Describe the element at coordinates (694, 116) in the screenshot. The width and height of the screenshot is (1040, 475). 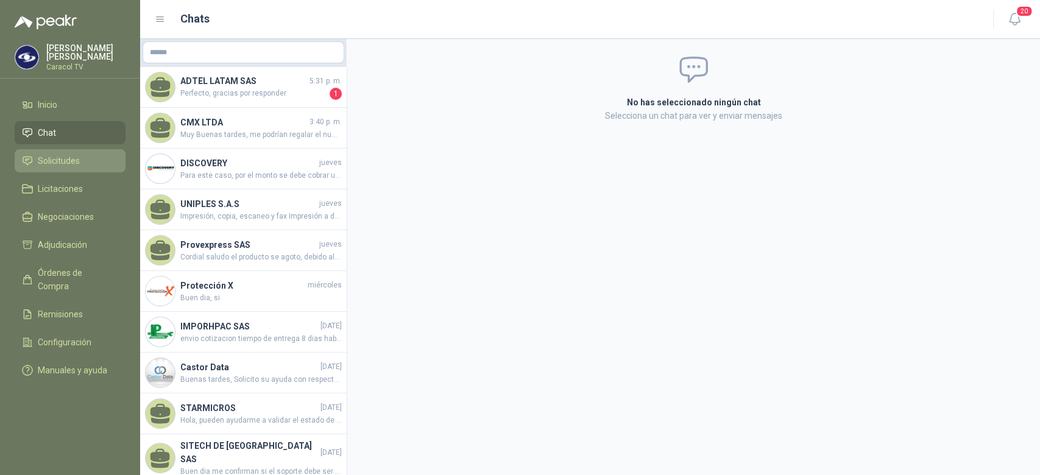
I see `p: Selecciona un chat para ver y enviar mensajes` at that location.